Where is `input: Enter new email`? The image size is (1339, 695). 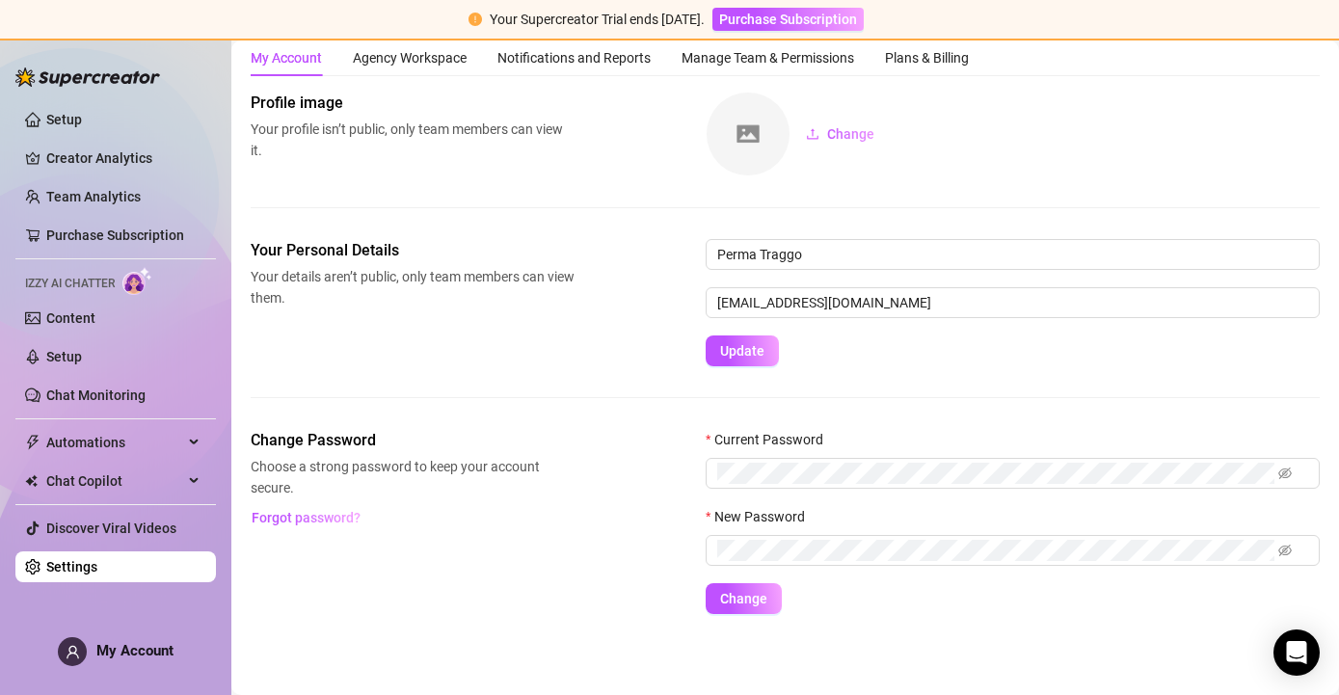 input: Enter new email is located at coordinates (1012, 303).